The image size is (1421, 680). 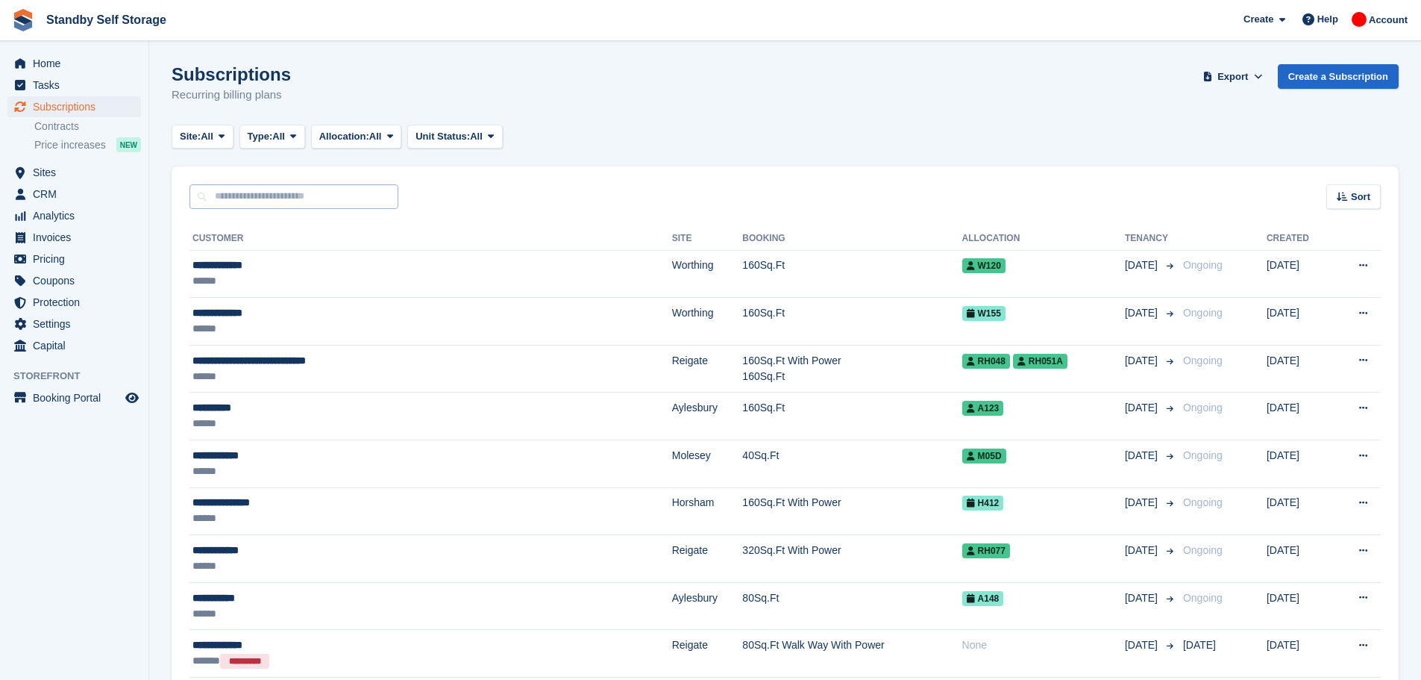 What do you see at coordinates (983, 598) in the screenshot?
I see `span: A148` at bounding box center [983, 598].